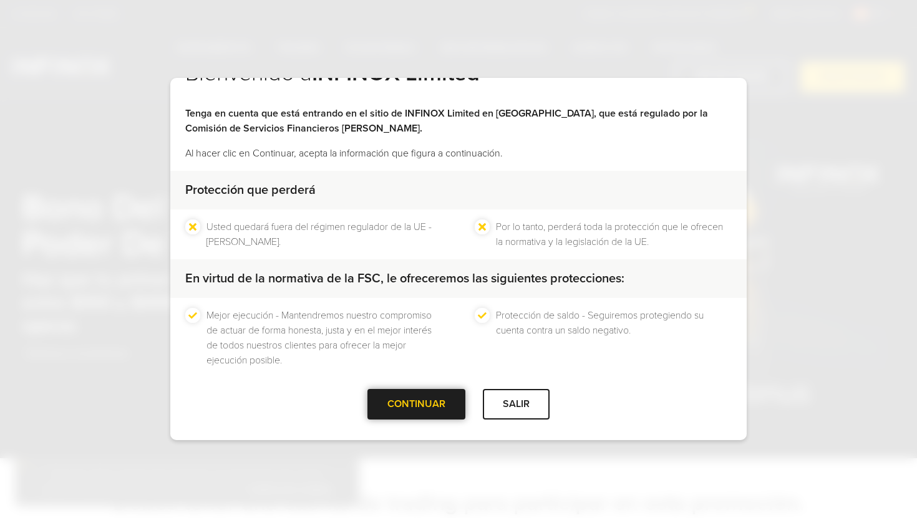 The width and height of the screenshot is (917, 518). What do you see at coordinates (405, 279) in the screenshot?
I see `strong: En virtud de la normativa de la FSC, le ofreceremos las siguientes protecciones:` at bounding box center [405, 279].